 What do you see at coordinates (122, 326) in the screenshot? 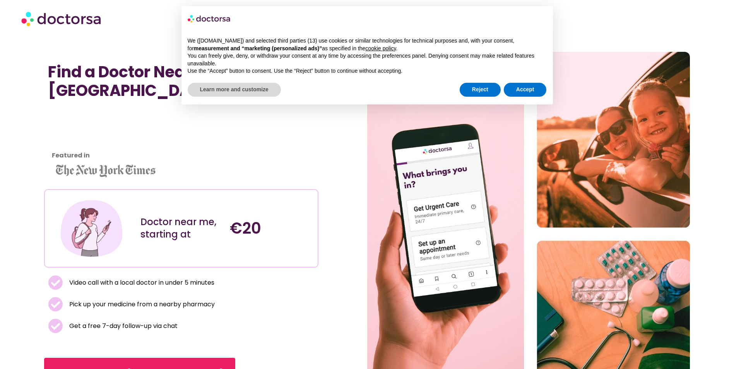
I see `span: Get a free 7-day follow-up via chat` at bounding box center [122, 326].